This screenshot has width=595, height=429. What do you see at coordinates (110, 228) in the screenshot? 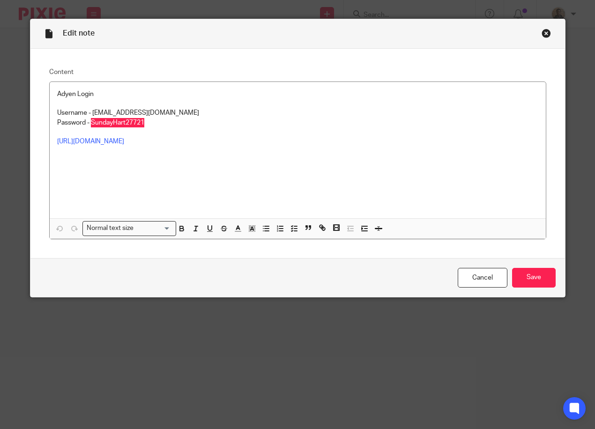
I see `span: Normal text size` at bounding box center [110, 228].